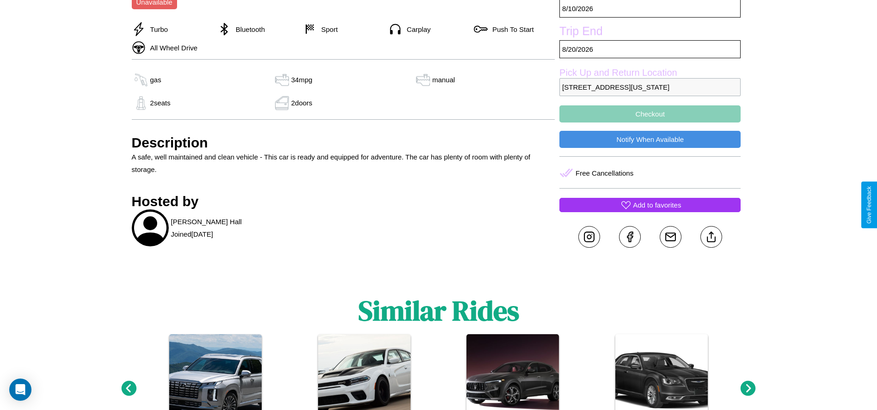  What do you see at coordinates (343, 163) in the screenshot?
I see `p: A safe, well maintained and clean vehicle - This car is ready and equipped for adventure. The car...` at bounding box center [343, 163].